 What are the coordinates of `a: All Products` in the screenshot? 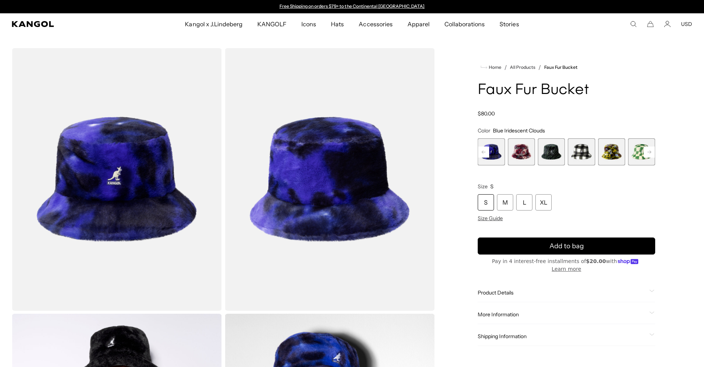 It's located at (523, 67).